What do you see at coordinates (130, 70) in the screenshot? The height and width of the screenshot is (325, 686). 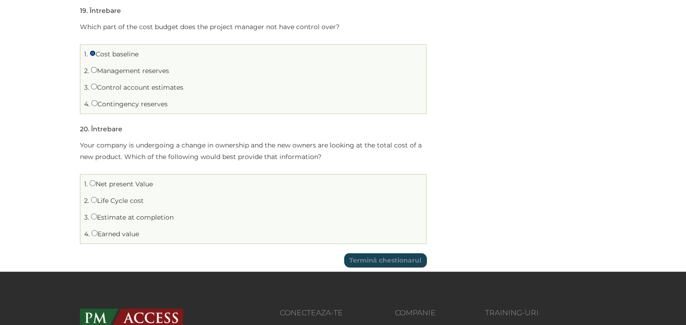 I see `label: Management reserves` at bounding box center [130, 70].